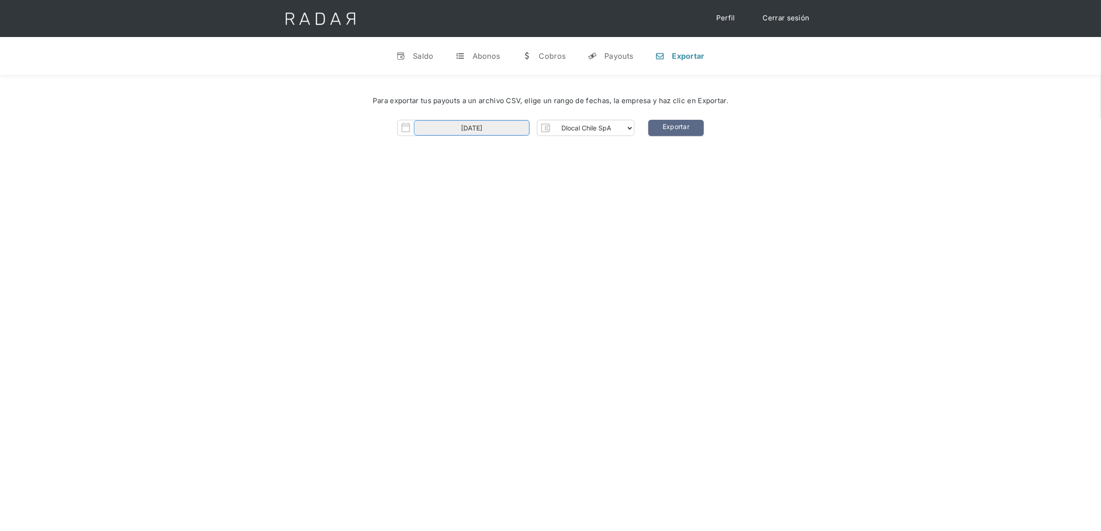 The width and height of the screenshot is (1101, 531). What do you see at coordinates (423, 56) in the screenshot?
I see `div: Saldo` at bounding box center [423, 56].